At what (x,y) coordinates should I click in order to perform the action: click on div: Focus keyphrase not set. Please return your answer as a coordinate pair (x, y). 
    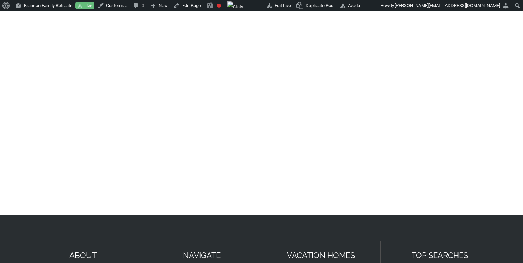
    Looking at the image, I should click on (219, 6).